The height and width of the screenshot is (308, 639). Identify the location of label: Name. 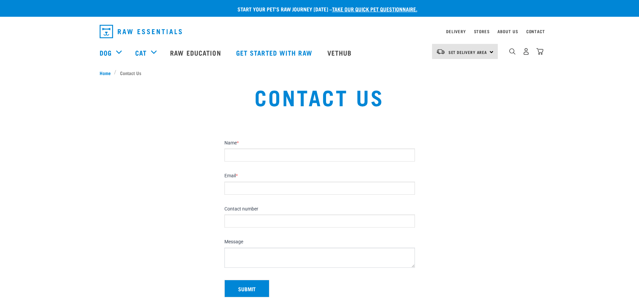
(320, 143).